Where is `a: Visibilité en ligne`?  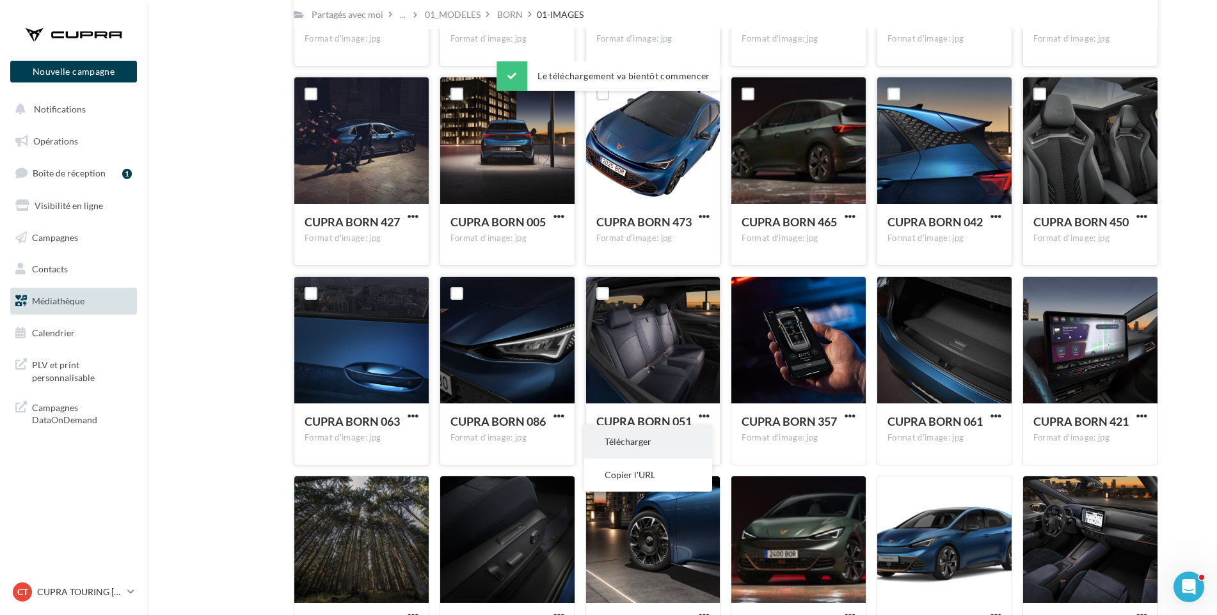
a: Visibilité en ligne is located at coordinates (74, 206).